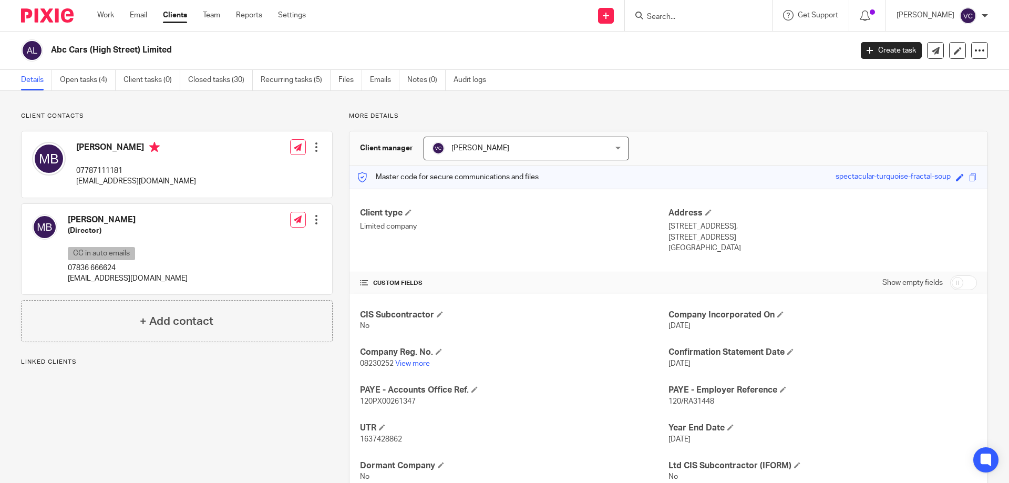 The height and width of the screenshot is (483, 1009). What do you see at coordinates (138, 15) in the screenshot?
I see `a: Email` at bounding box center [138, 15].